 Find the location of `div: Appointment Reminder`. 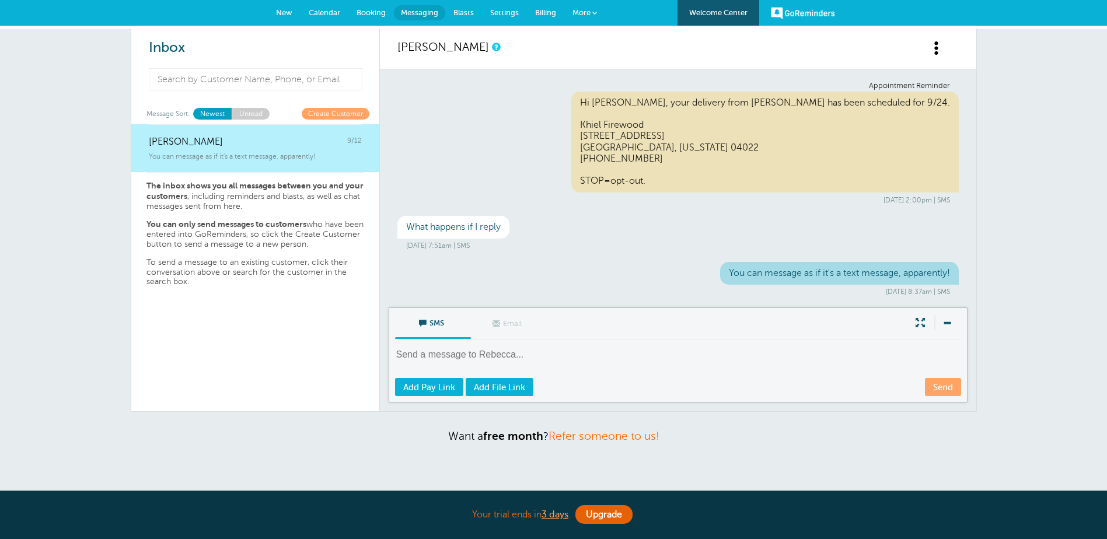

div: Appointment Reminder is located at coordinates (678, 86).